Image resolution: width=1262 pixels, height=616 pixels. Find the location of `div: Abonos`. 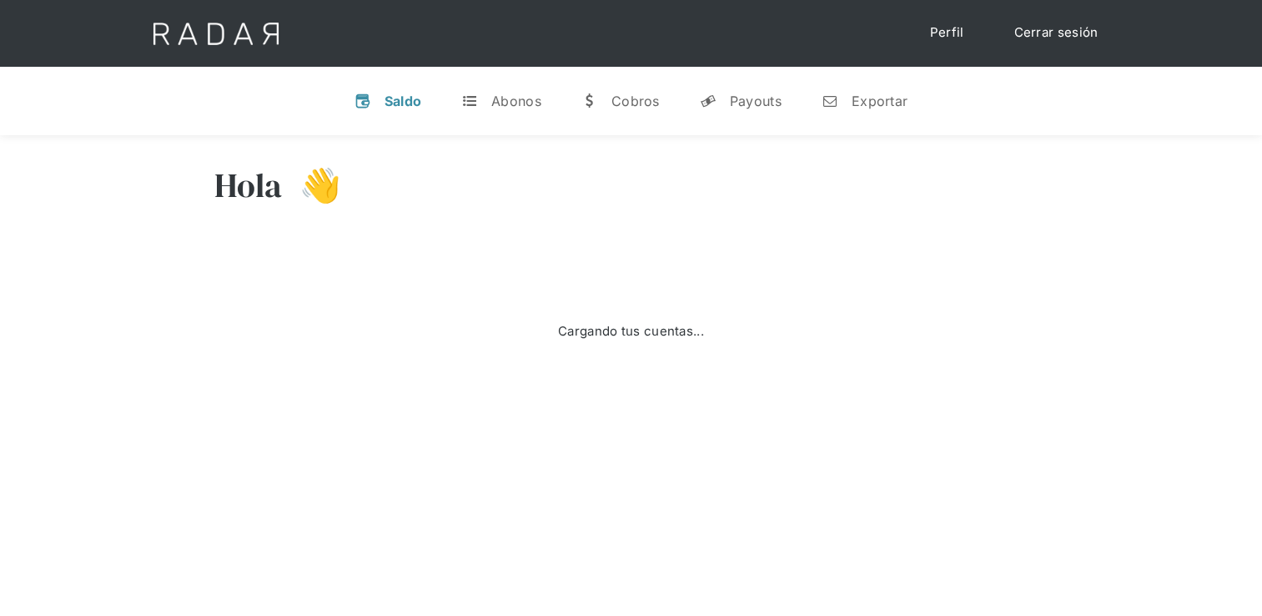

div: Abonos is located at coordinates (516, 101).